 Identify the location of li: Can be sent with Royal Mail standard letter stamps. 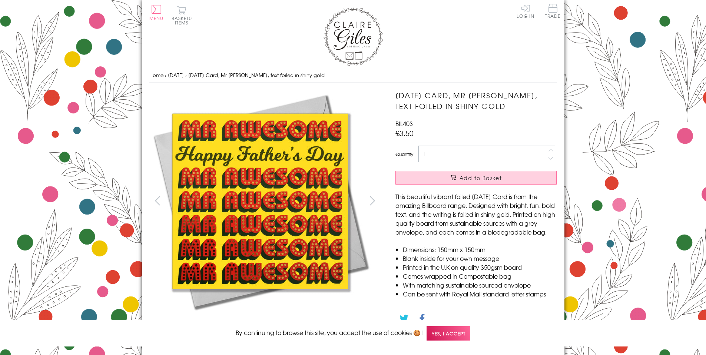
(479, 294).